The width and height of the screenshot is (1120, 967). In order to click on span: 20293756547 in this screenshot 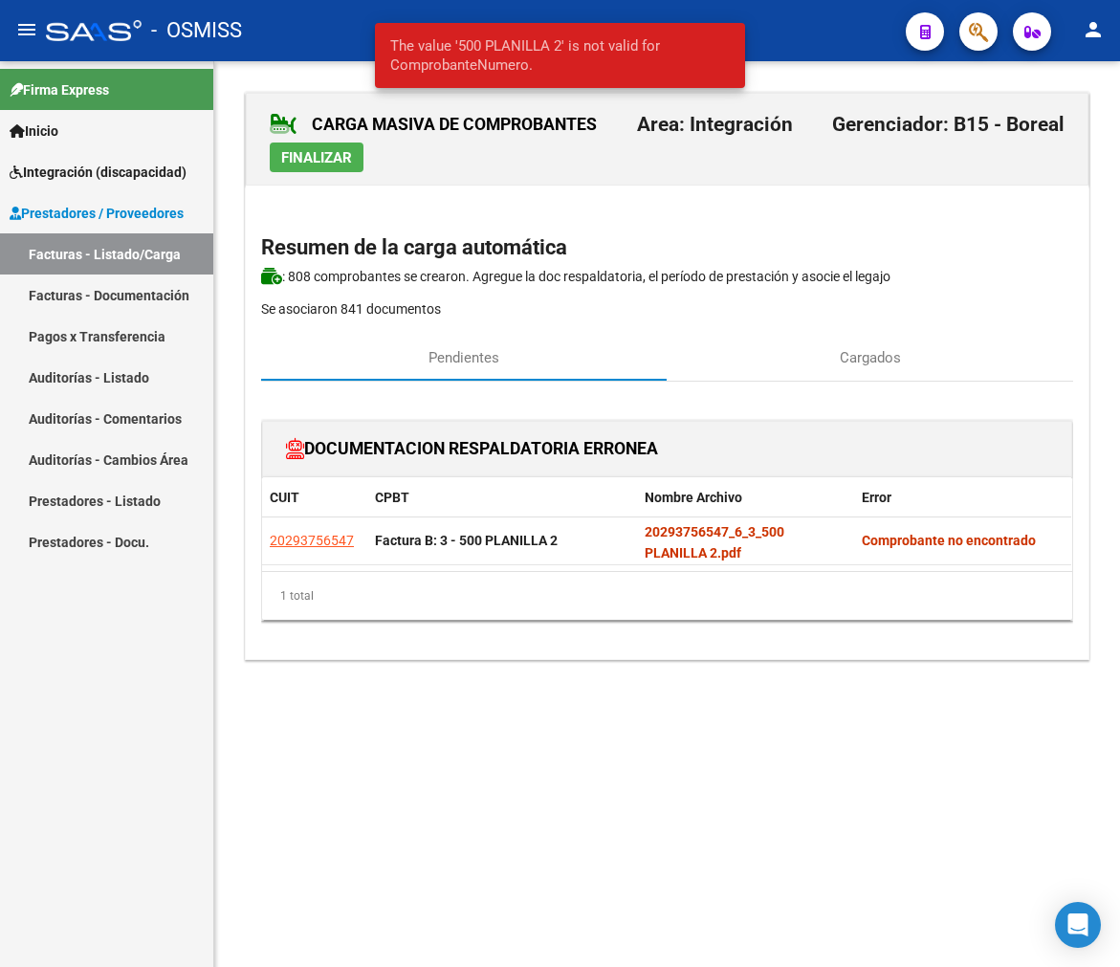, I will do `click(312, 540)`.